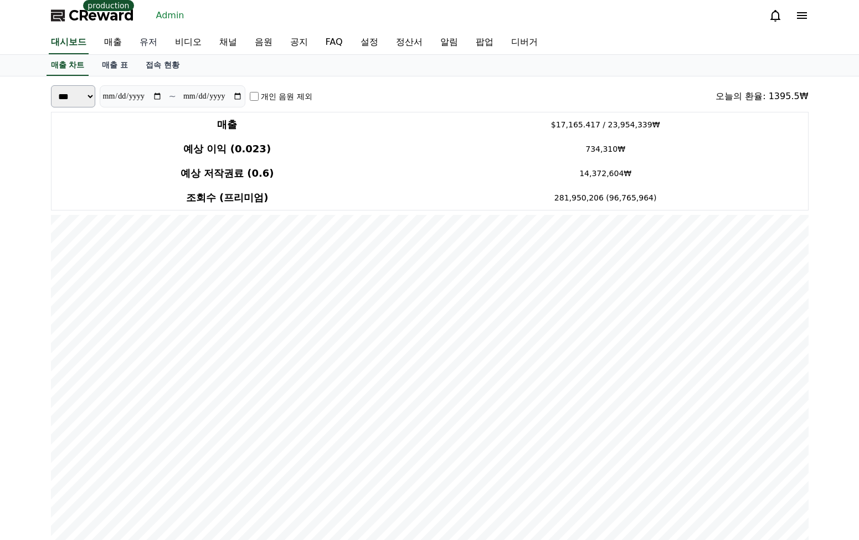 The image size is (859, 540). I want to click on a: 디버거, so click(525, 43).